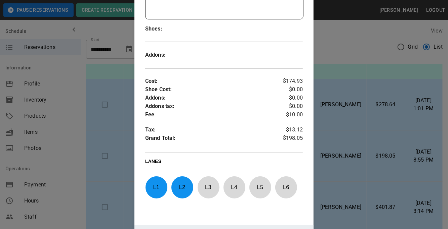  What do you see at coordinates (290, 139) in the screenshot?
I see `p: $198.05` at bounding box center [290, 139].